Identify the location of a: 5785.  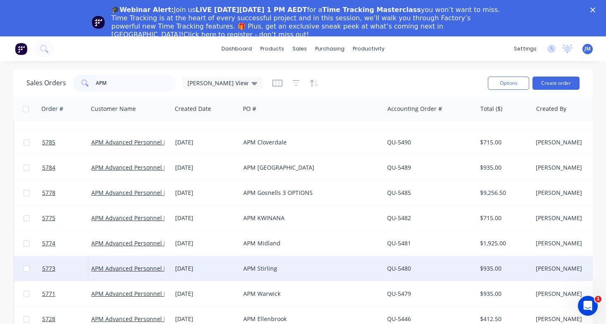
(67, 142).